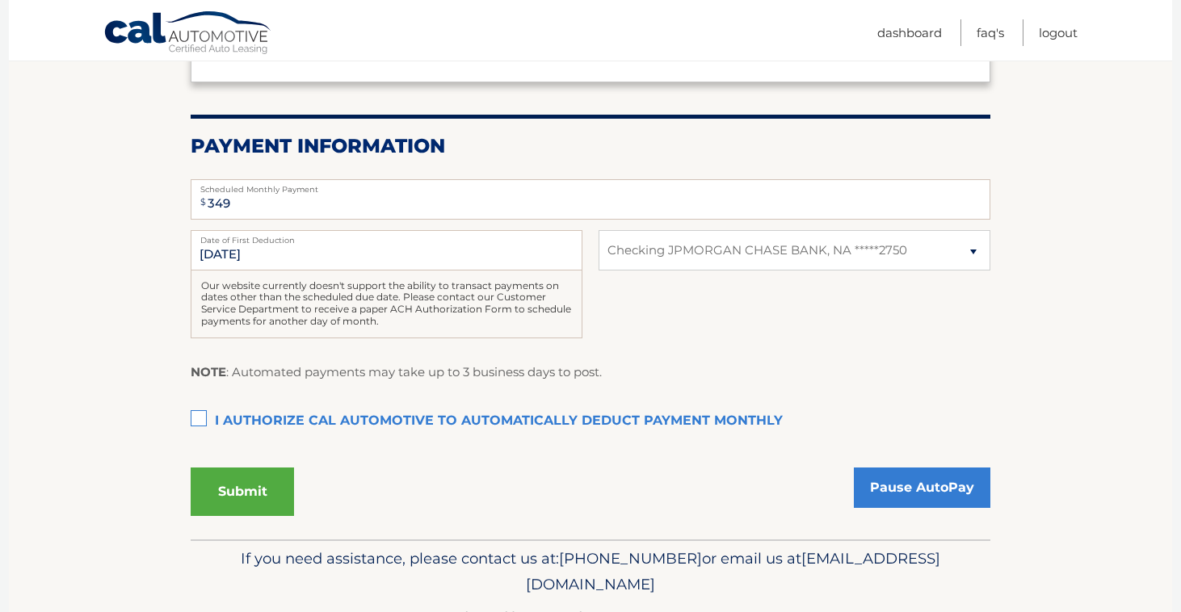  Describe the element at coordinates (591, 146) in the screenshot. I see `h2: Payment Information` at that location.